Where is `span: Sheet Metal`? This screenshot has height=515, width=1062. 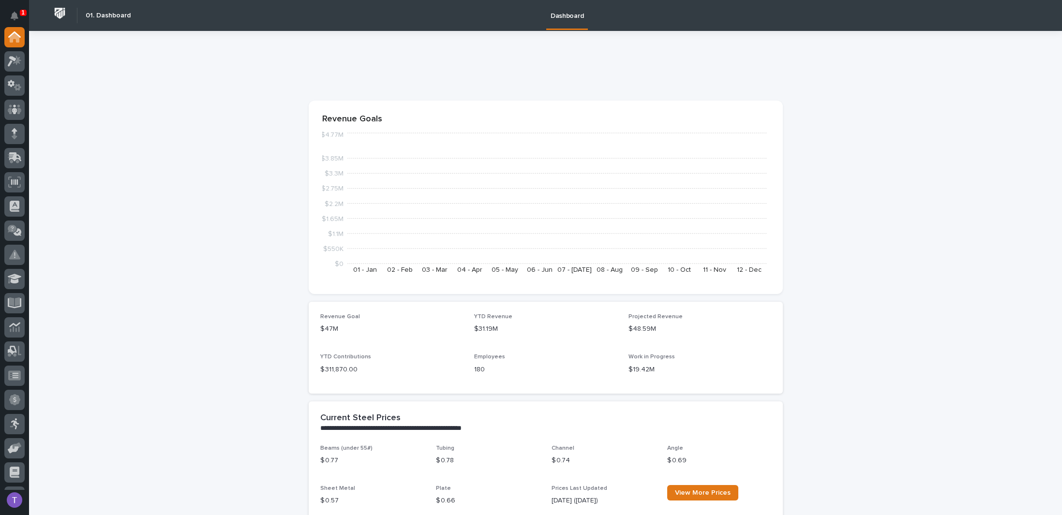 span: Sheet Metal is located at coordinates (338, 489).